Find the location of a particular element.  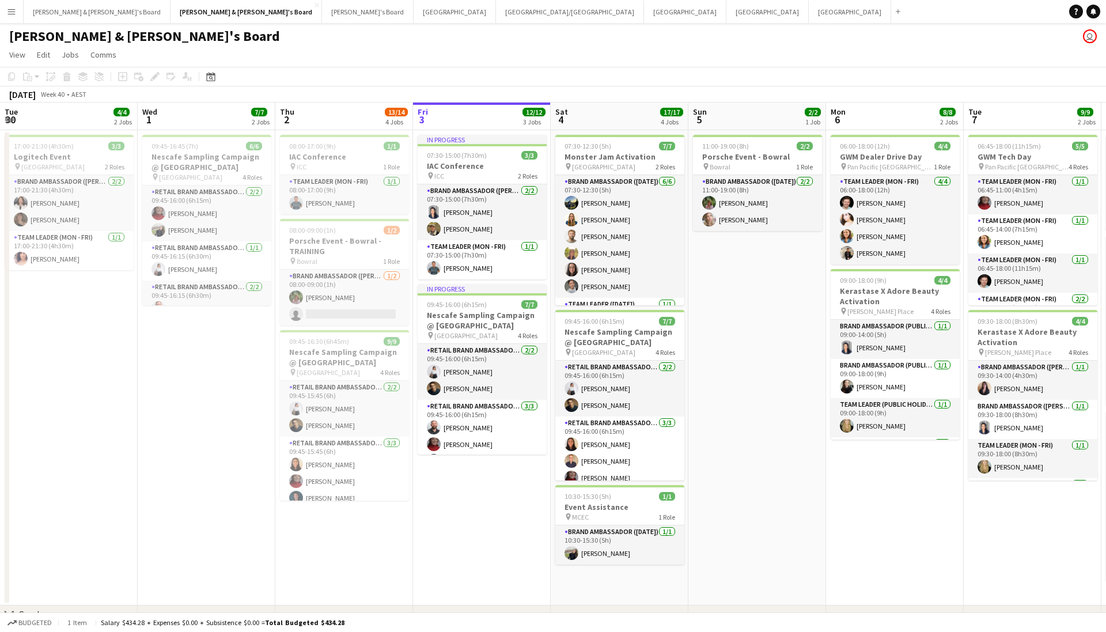

span: 07:30-15:00 (7h30m) is located at coordinates (457, 155).